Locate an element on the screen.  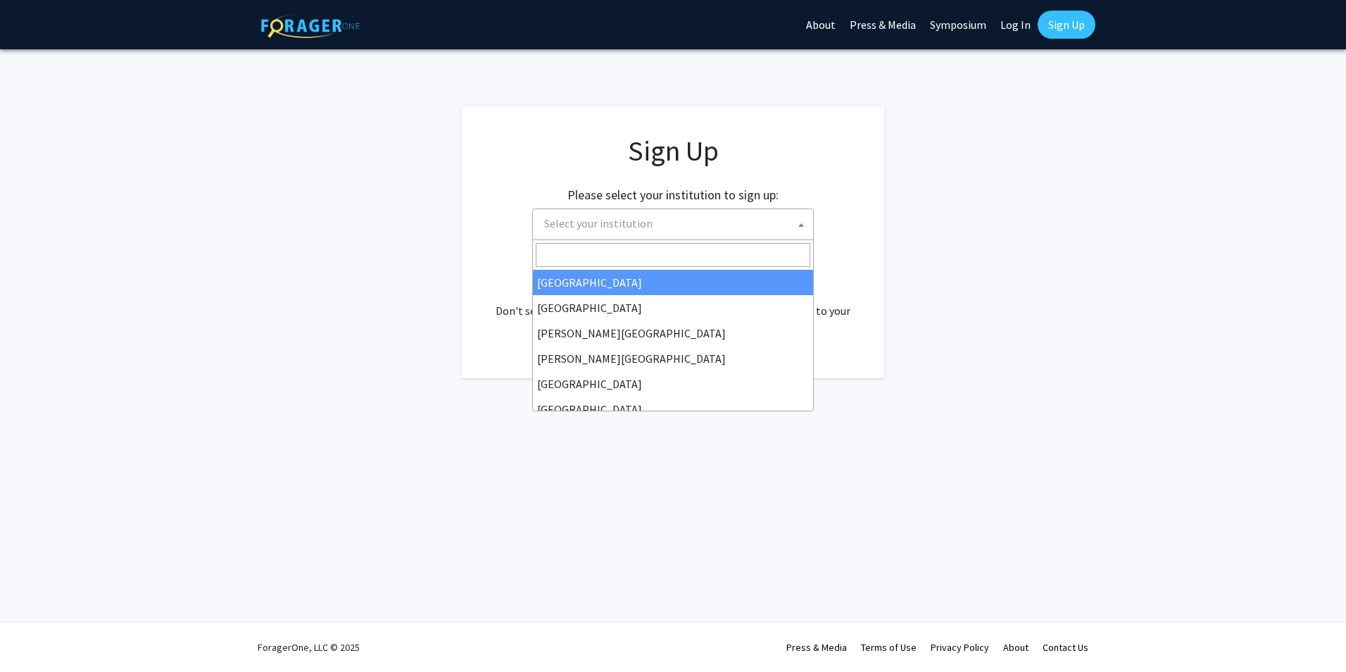
img: ForagerOne Logo is located at coordinates (311, 25).